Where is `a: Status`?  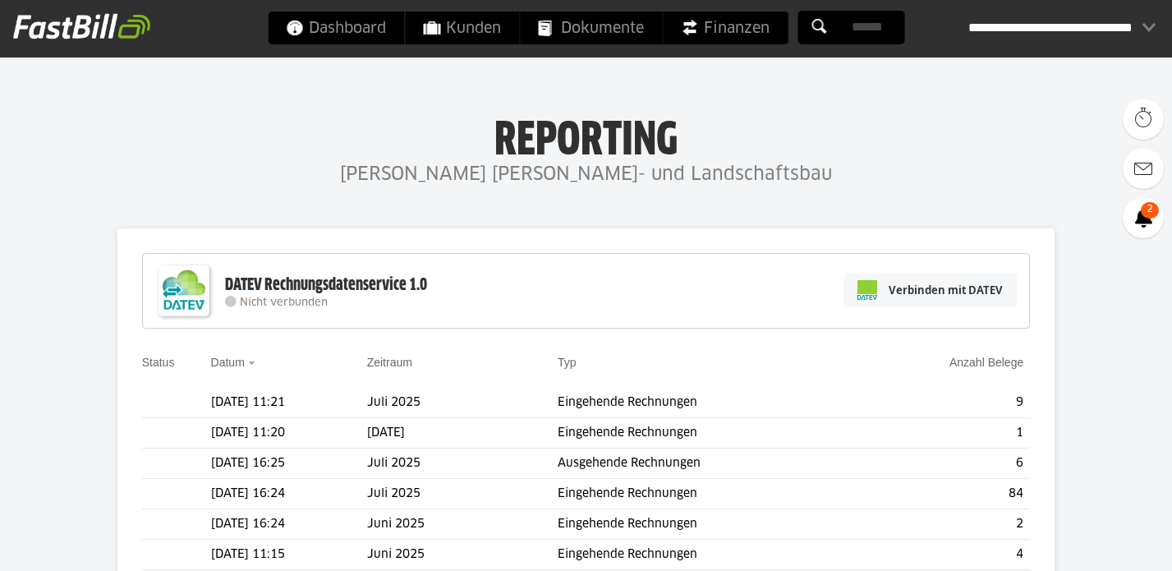
a: Status is located at coordinates (158, 362).